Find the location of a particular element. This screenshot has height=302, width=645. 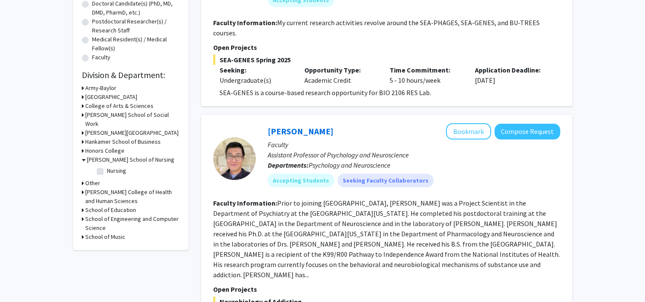

div: 5 - 10 hours/week is located at coordinates (426, 75).